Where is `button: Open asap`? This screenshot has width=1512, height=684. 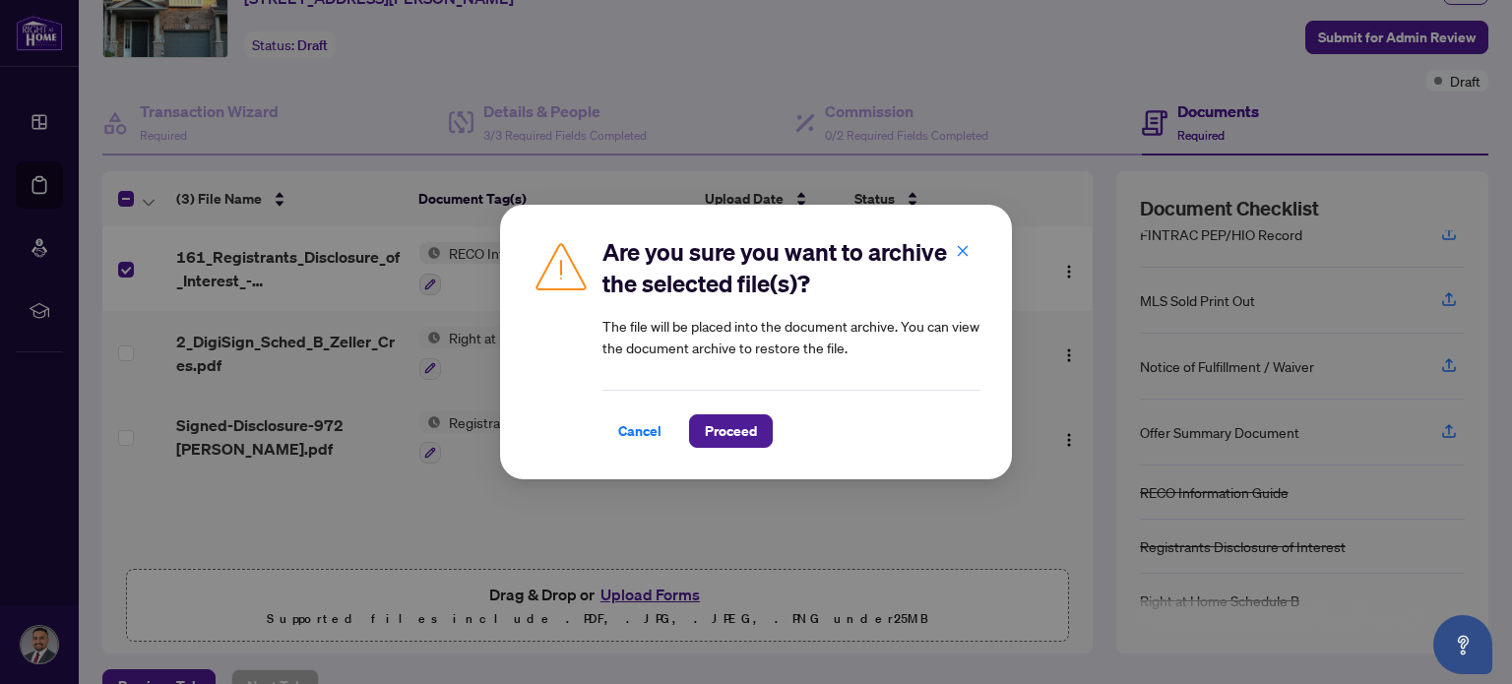
button: Open asap is located at coordinates (1462, 645).